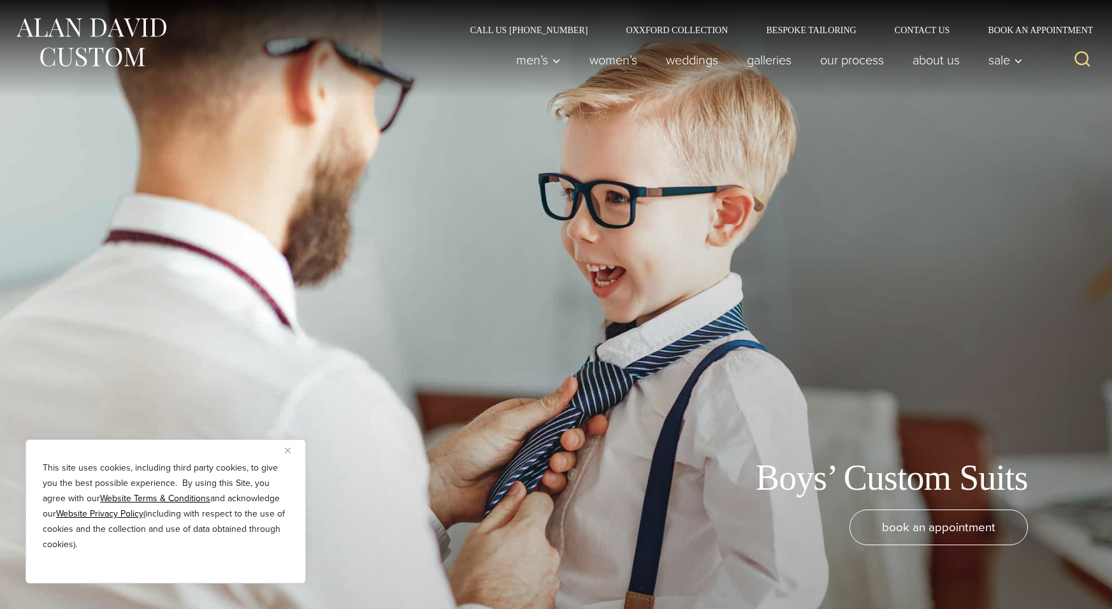 The height and width of the screenshot is (609, 1112). Describe the element at coordinates (935, 60) in the screenshot. I see `a: About Us` at that location.